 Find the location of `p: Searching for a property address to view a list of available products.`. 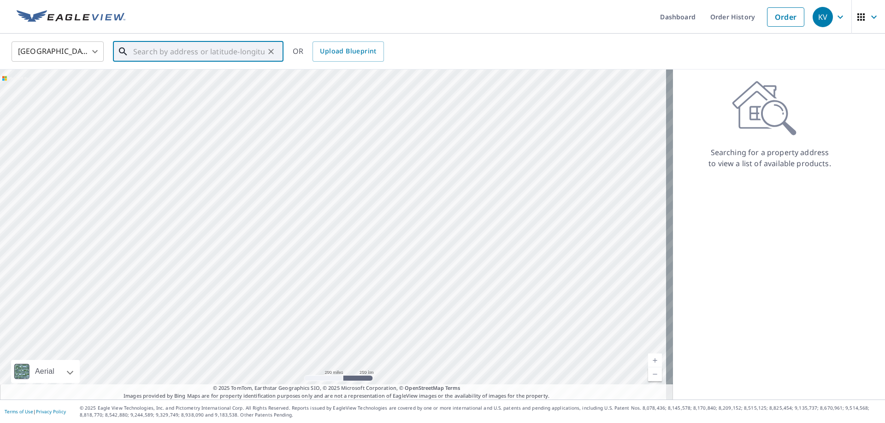

p: Searching for a property address to view a list of available products. is located at coordinates (769, 158).